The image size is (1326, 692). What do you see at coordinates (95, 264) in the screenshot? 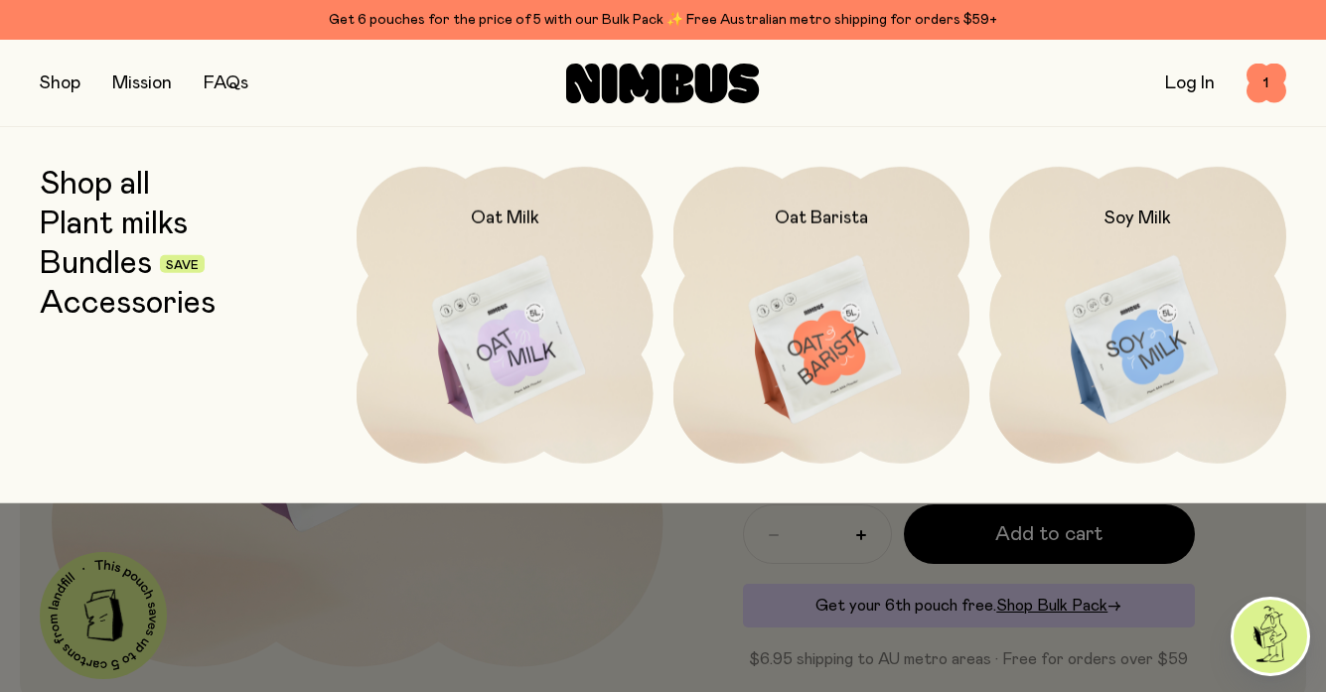
I see `a: Bundles` at bounding box center [95, 264].